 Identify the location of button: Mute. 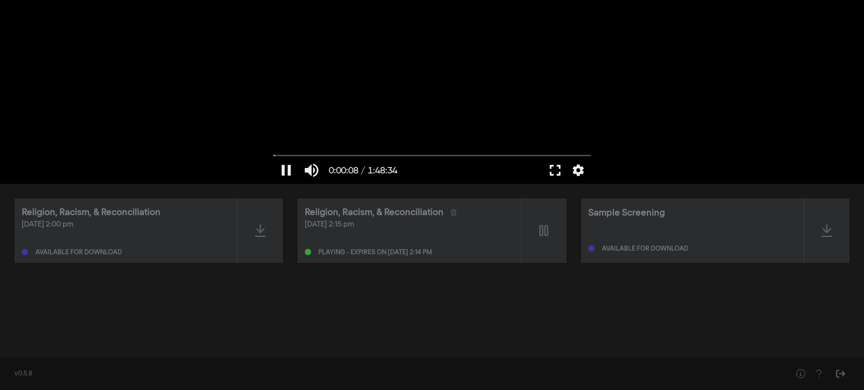
(312, 170).